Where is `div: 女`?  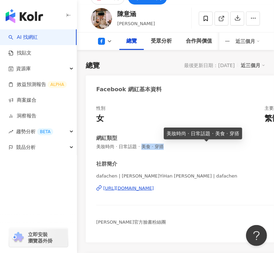 div: 女 is located at coordinates (100, 118).